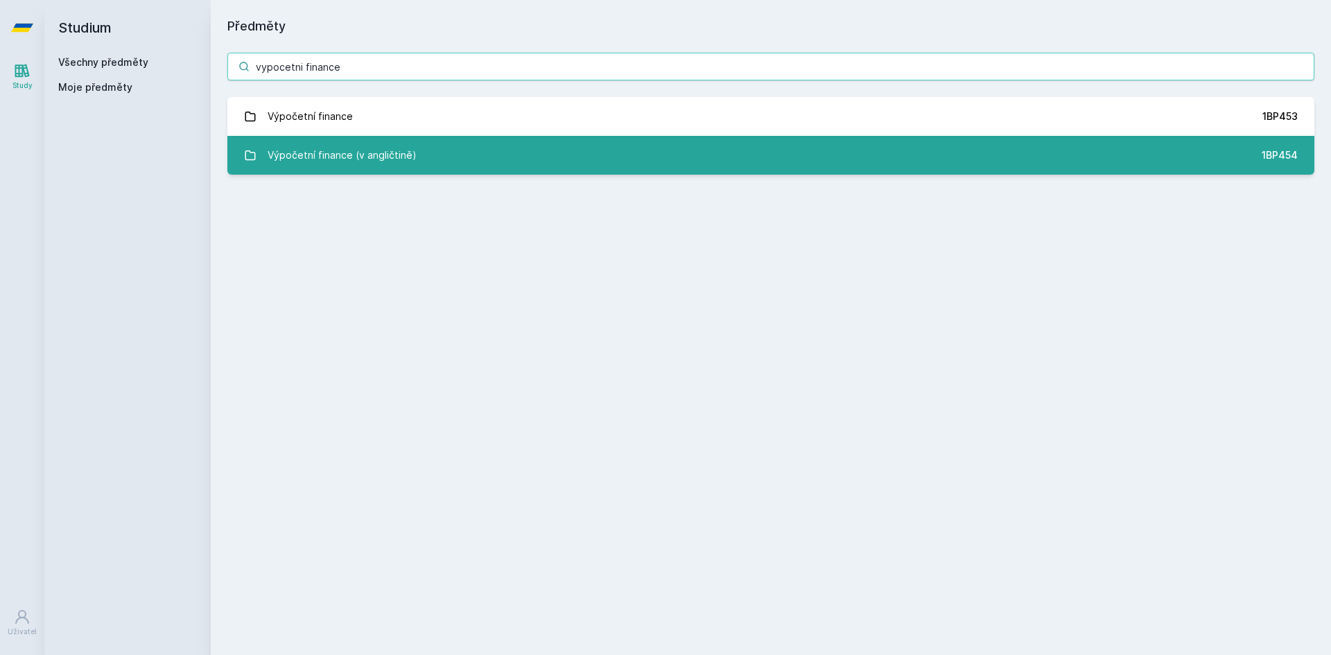 This screenshot has width=1331, height=655. Describe the element at coordinates (771, 26) in the screenshot. I see `h1: Předměty` at that location.